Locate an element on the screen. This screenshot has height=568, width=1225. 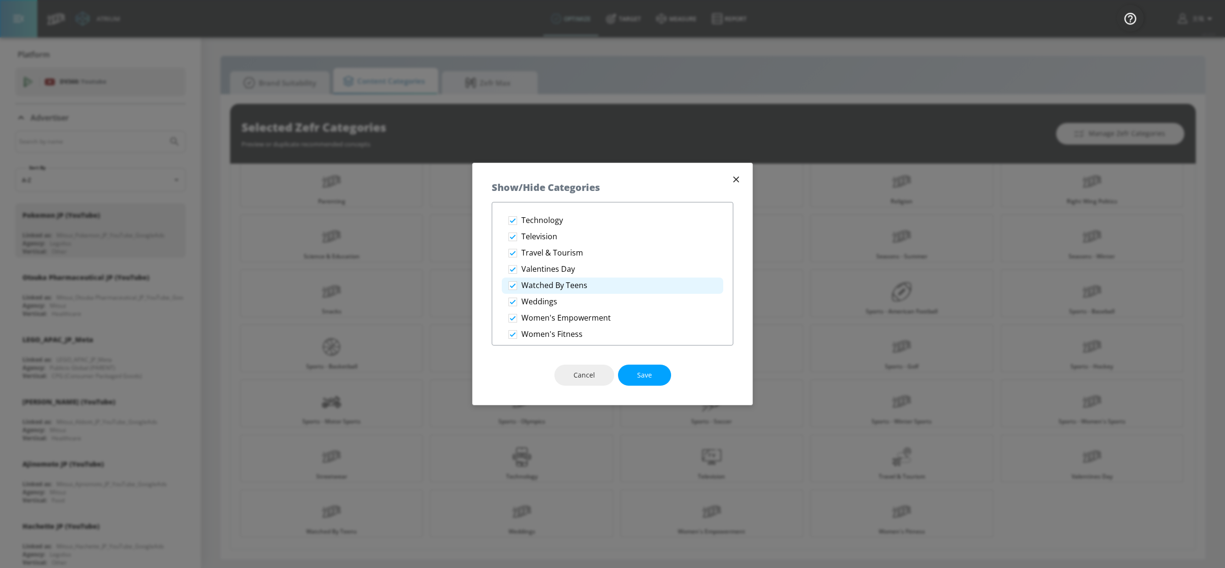
p: Valentines Day is located at coordinates (548, 269).